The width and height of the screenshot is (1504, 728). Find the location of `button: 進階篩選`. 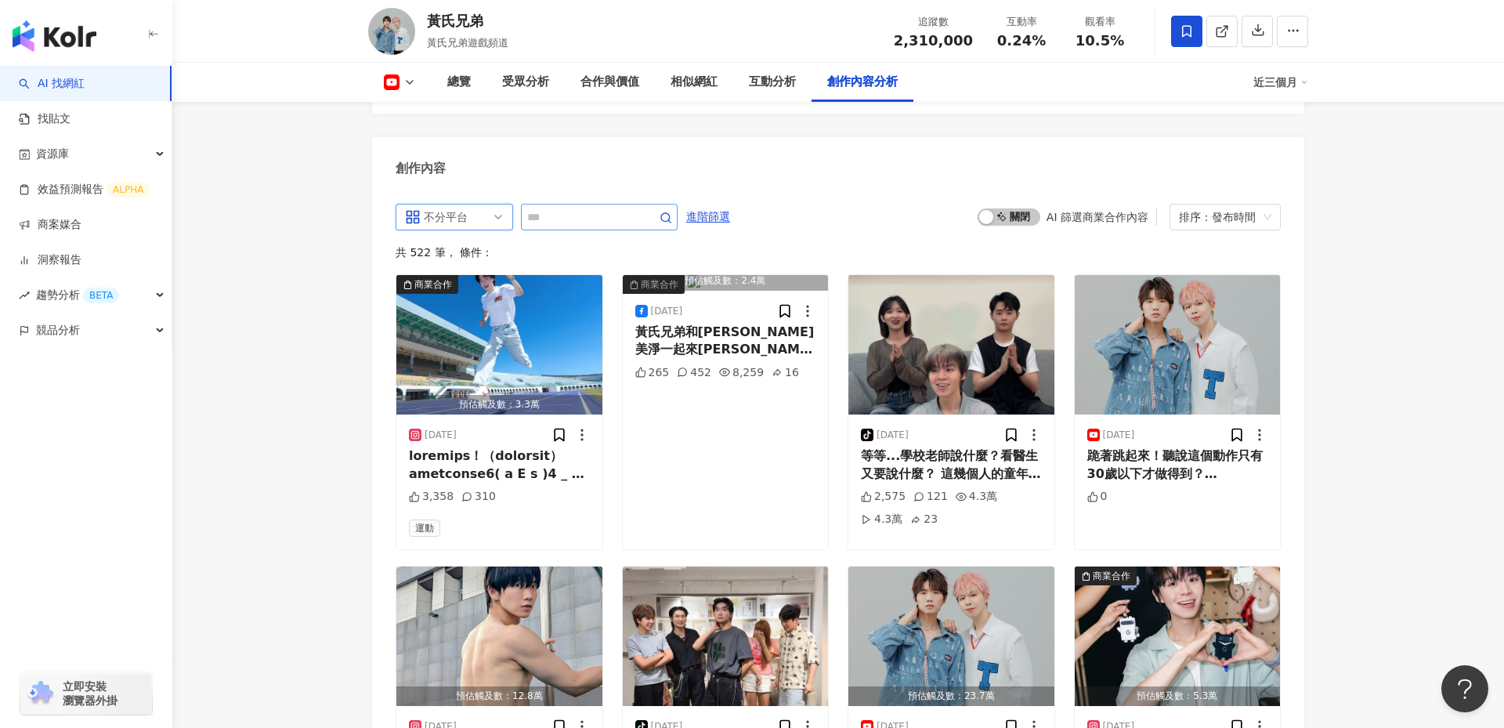

button: 進階篩選 is located at coordinates (708, 216).